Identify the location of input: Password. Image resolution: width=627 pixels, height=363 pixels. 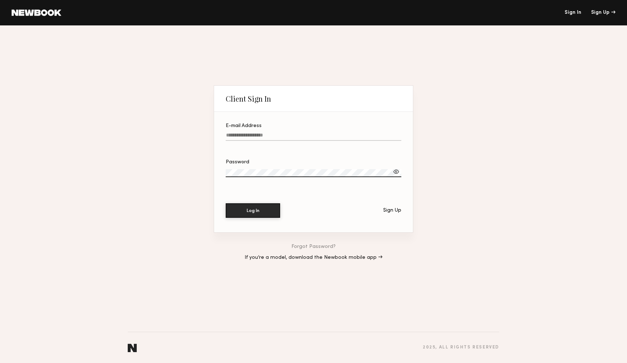
(313, 173).